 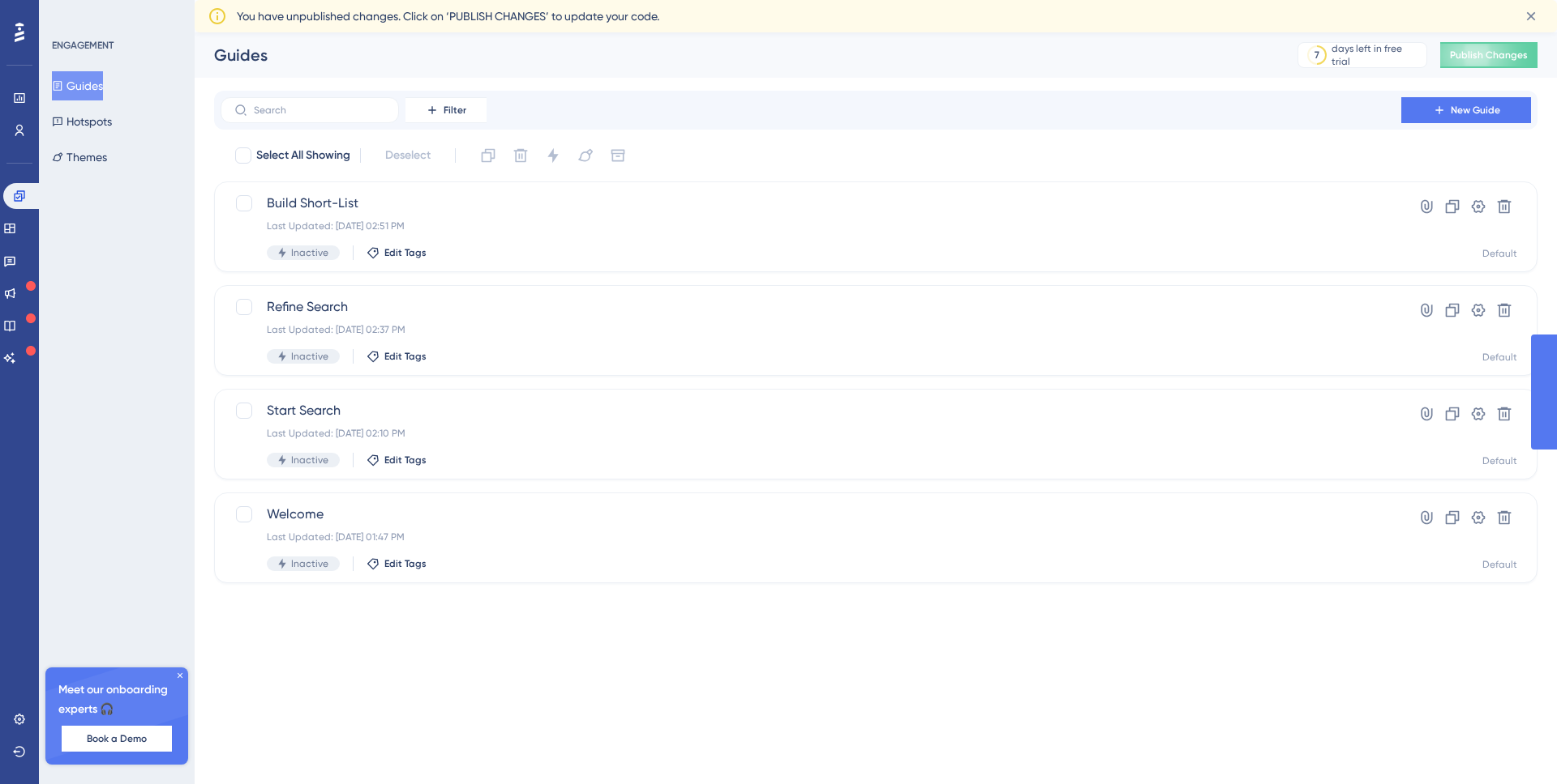 What do you see at coordinates (116, 739) in the screenshot?
I see `button: Book a Demo` at bounding box center [116, 739].